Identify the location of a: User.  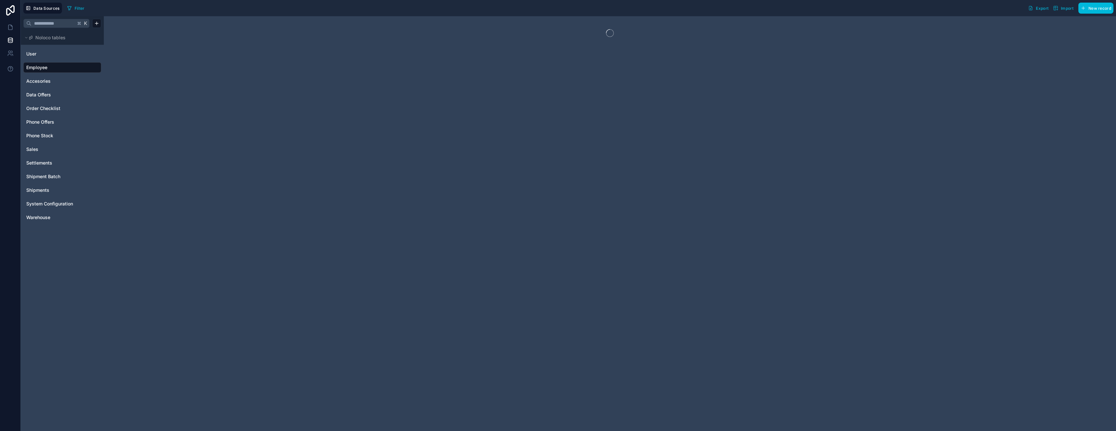
(62, 54).